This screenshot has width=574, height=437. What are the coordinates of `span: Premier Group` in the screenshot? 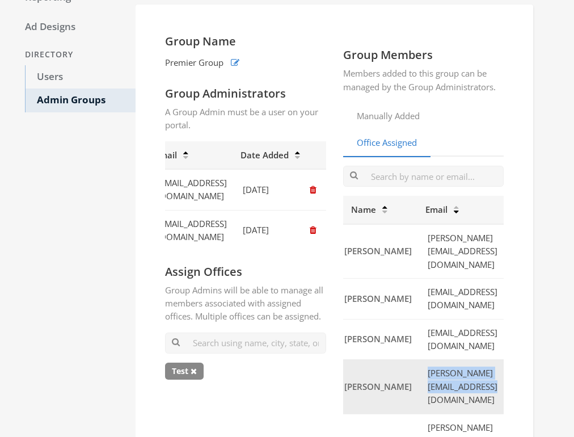 It's located at (194, 62).